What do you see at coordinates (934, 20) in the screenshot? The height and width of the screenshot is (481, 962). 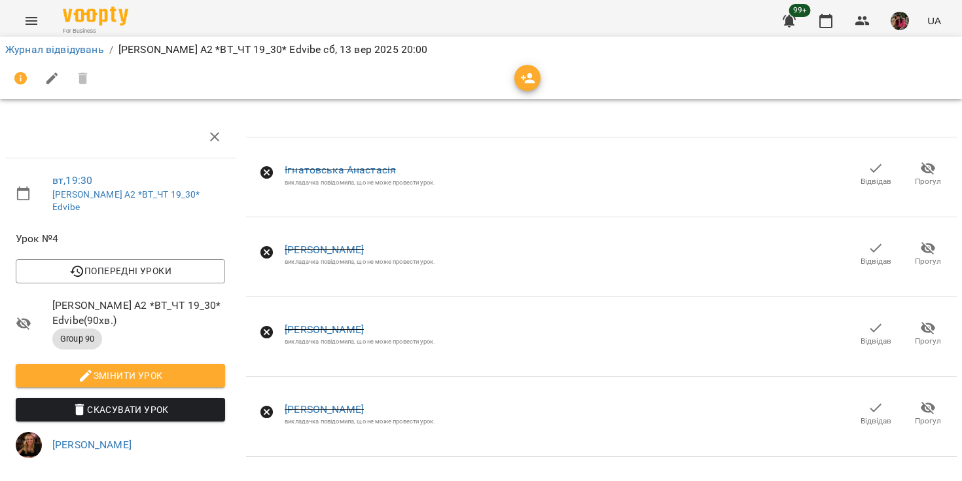 I see `span: UA` at bounding box center [934, 20].